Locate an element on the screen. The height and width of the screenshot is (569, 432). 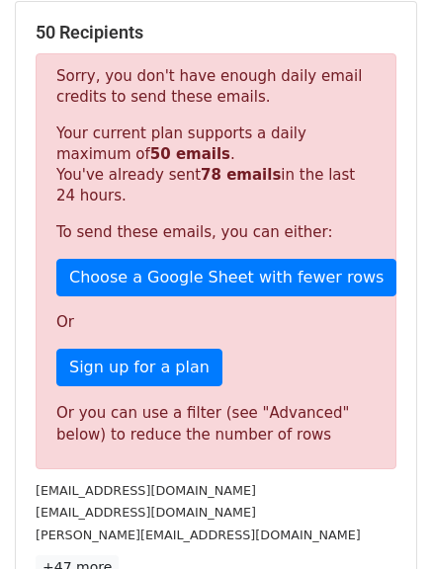
strong: 78 emails is located at coordinates (240, 175).